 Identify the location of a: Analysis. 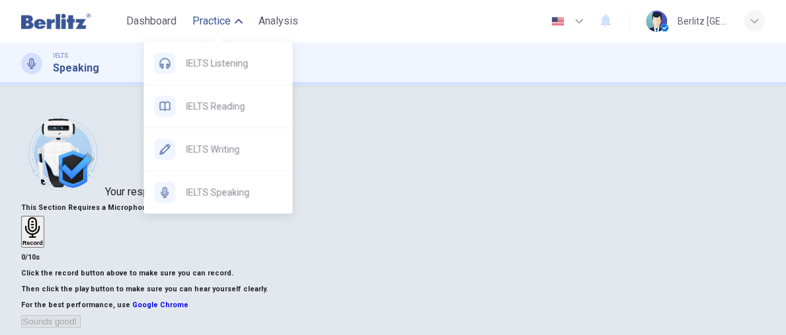
(278, 21).